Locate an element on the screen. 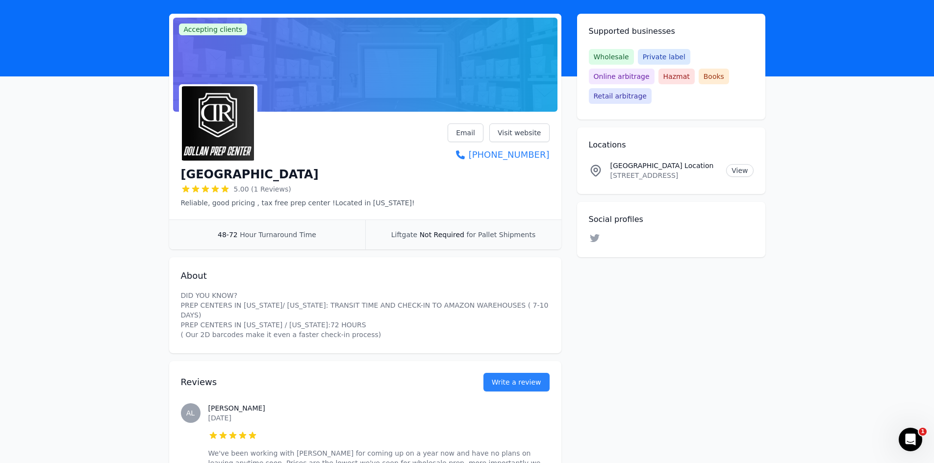 This screenshot has width=934, height=463. span: Online arbitrage is located at coordinates (622, 76).